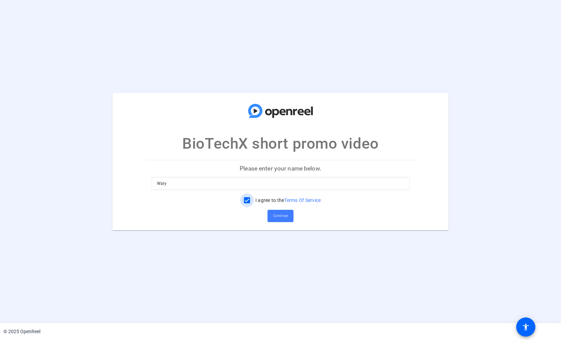 The image size is (561, 340). What do you see at coordinates (288, 200) in the screenshot?
I see `label: I agree to the` at bounding box center [288, 200].